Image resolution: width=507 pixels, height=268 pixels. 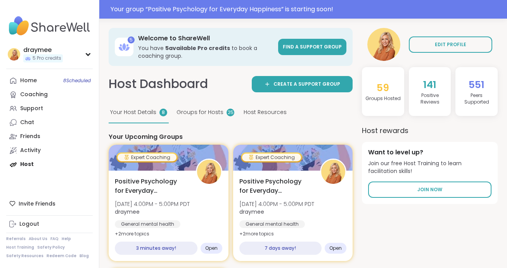 I want to click on a: Referrals, so click(x=16, y=239).